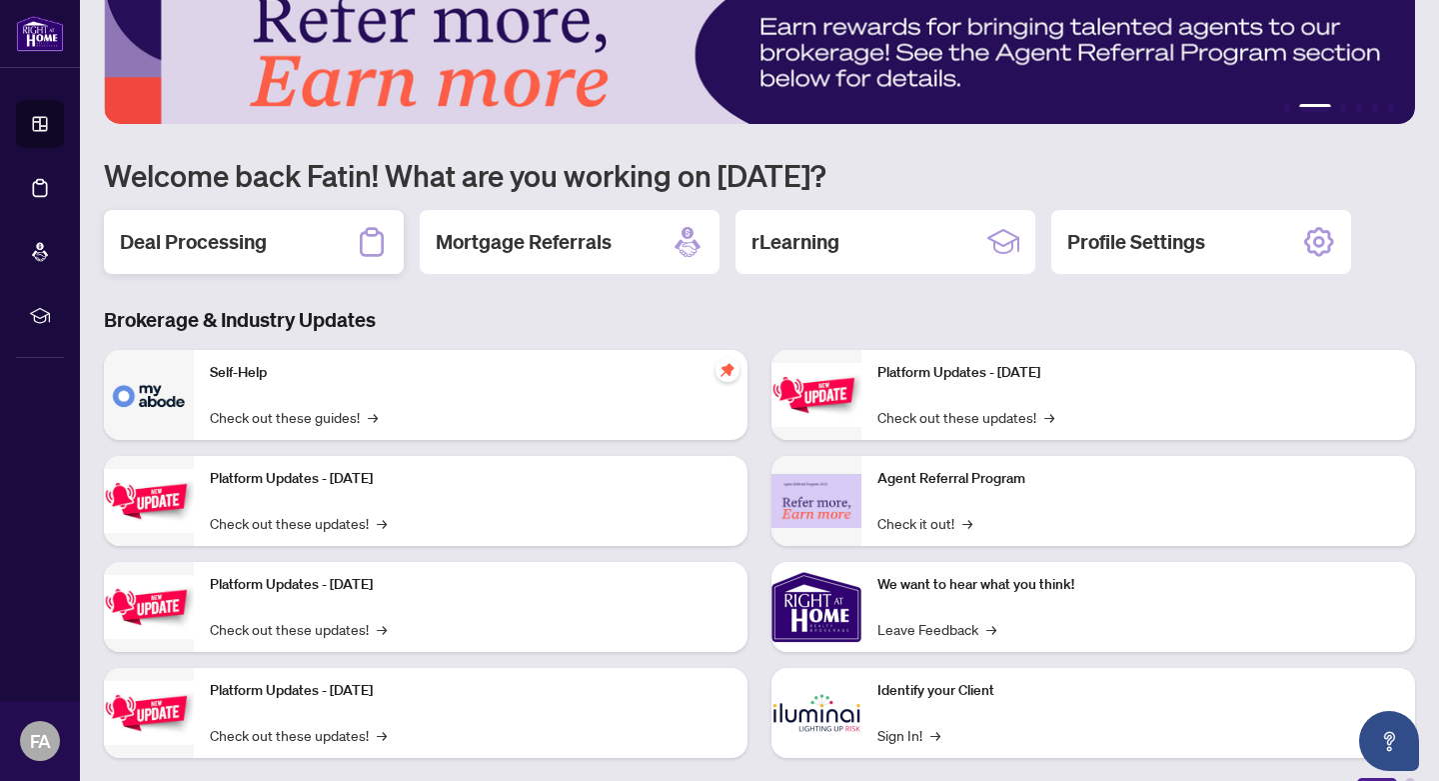 This screenshot has width=1439, height=781. I want to click on a: Leave Feedback→, so click(937, 629).